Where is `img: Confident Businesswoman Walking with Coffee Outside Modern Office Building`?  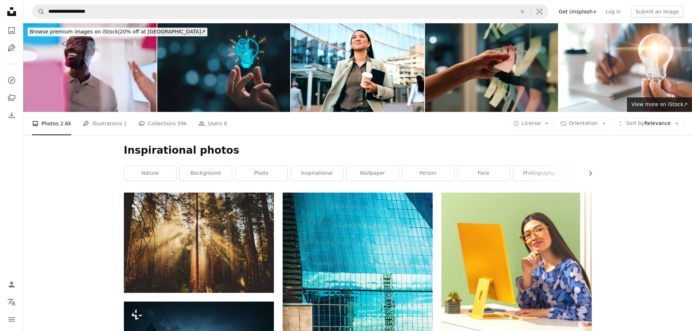 img: Confident Businesswoman Walking with Coffee Outside Modern Office Building is located at coordinates (358, 68).